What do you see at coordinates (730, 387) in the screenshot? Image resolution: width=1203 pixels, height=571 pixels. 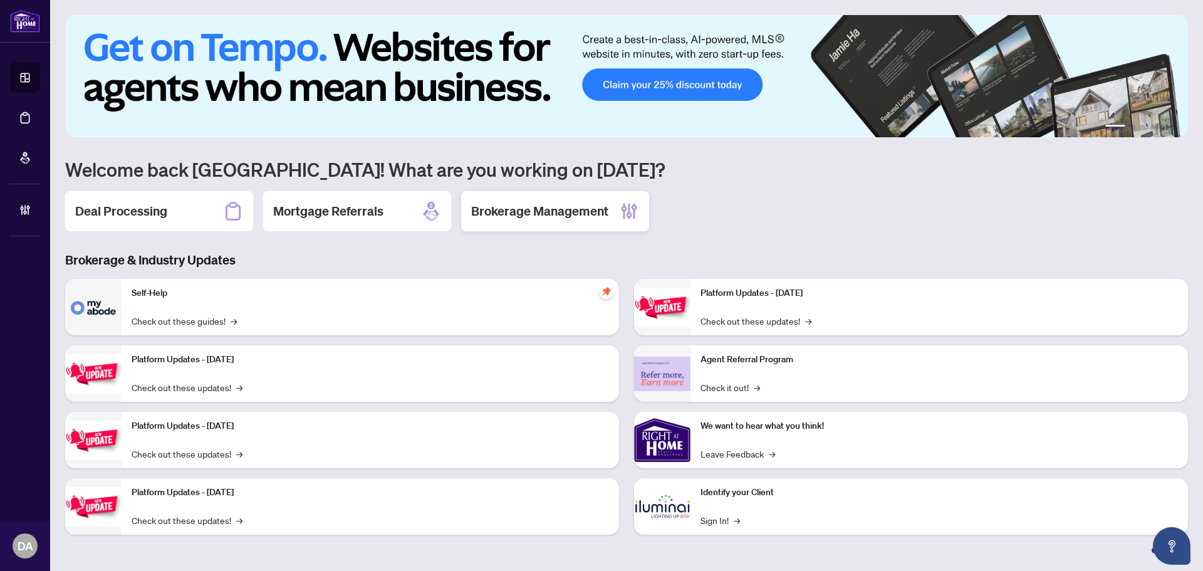 I see `a: Check it out!→` at bounding box center [730, 387].